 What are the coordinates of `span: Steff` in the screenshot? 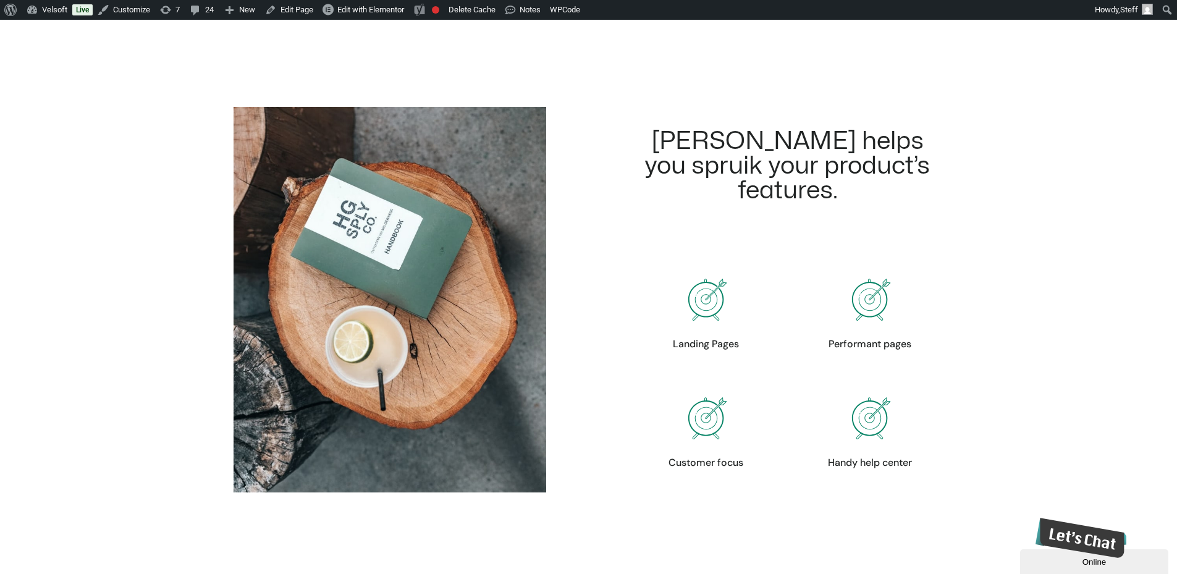 It's located at (1129, 9).